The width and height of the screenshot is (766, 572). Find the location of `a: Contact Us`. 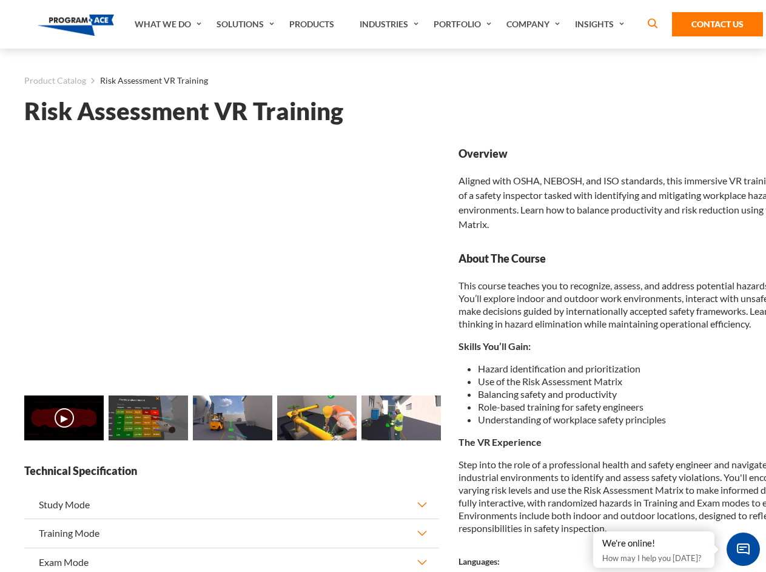

a: Contact Us is located at coordinates (718, 24).